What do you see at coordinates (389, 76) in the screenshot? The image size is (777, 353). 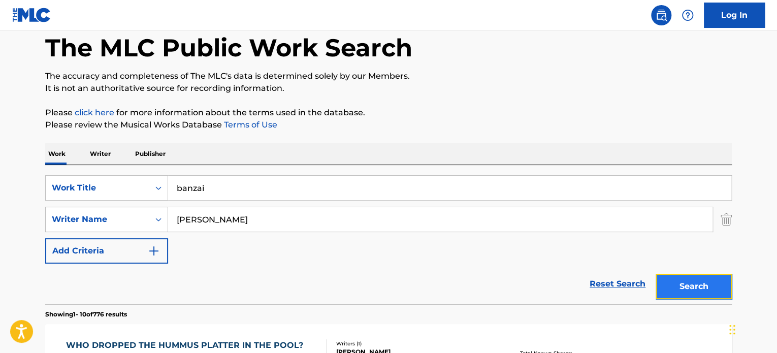 I see `p: The accuracy and completeness of The MLC's data is determined solely by our Members.` at bounding box center [389, 76].